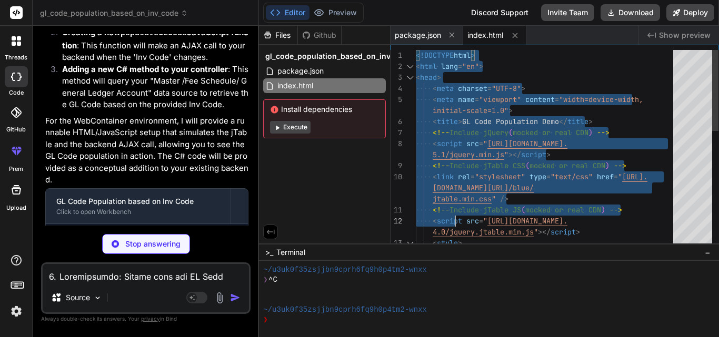 This screenshot has width=719, height=337. I want to click on div: 6, so click(396, 122).